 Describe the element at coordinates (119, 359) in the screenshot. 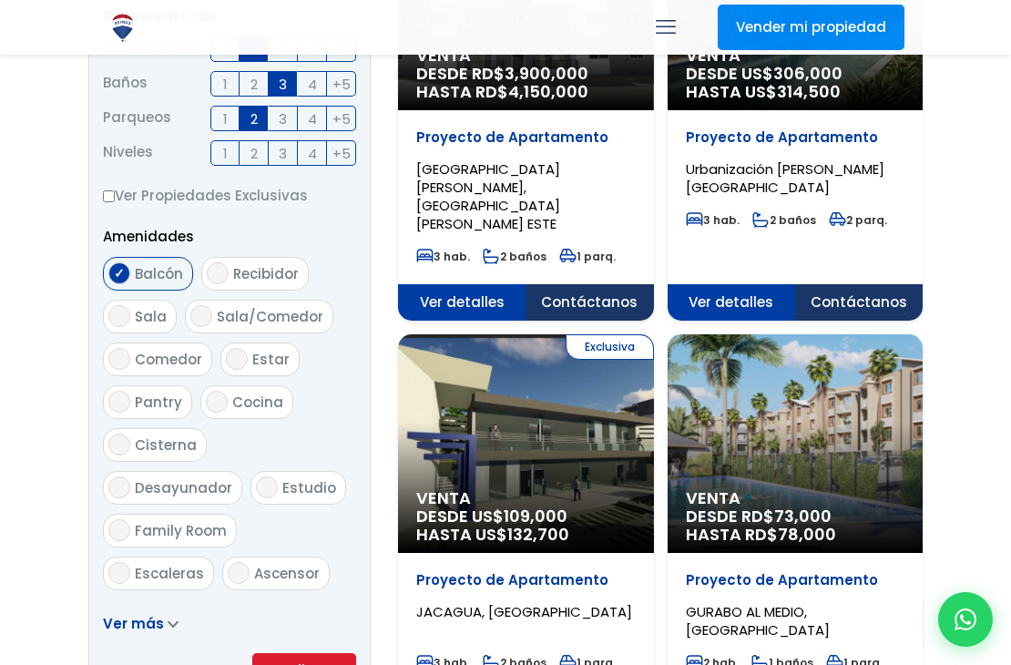

I see `input: Comedor` at that location.